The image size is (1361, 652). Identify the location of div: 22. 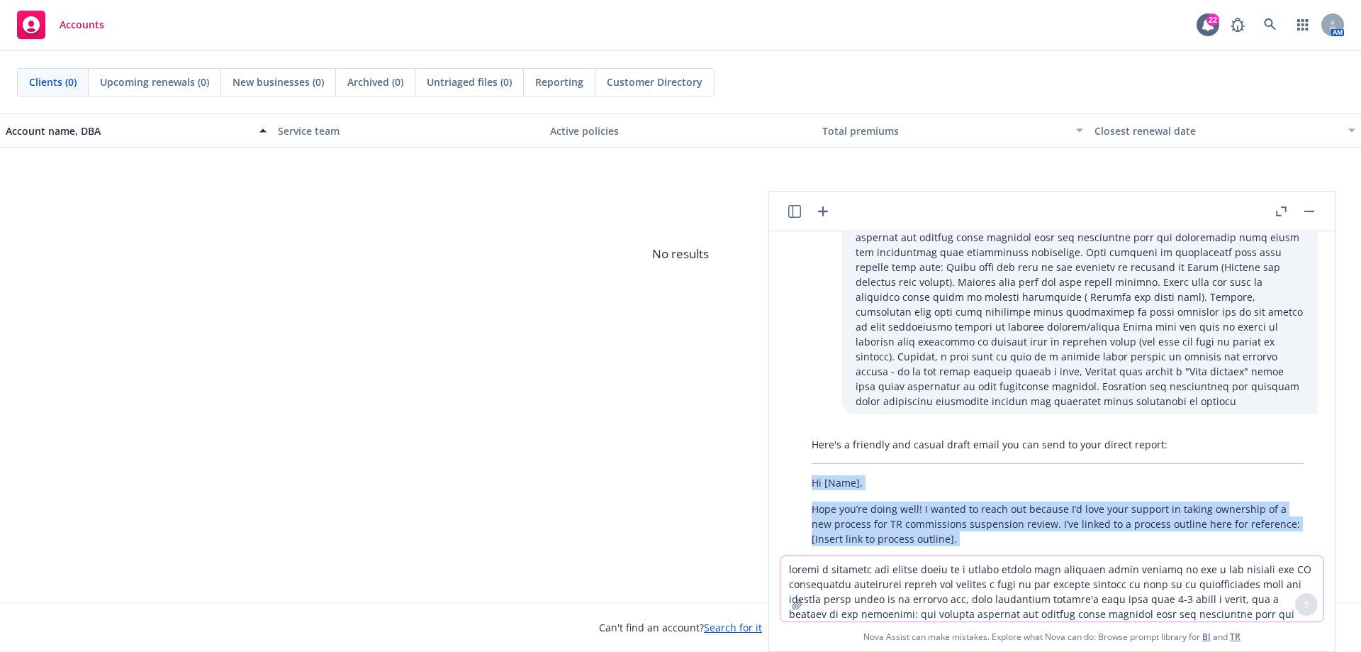
(1213, 20).